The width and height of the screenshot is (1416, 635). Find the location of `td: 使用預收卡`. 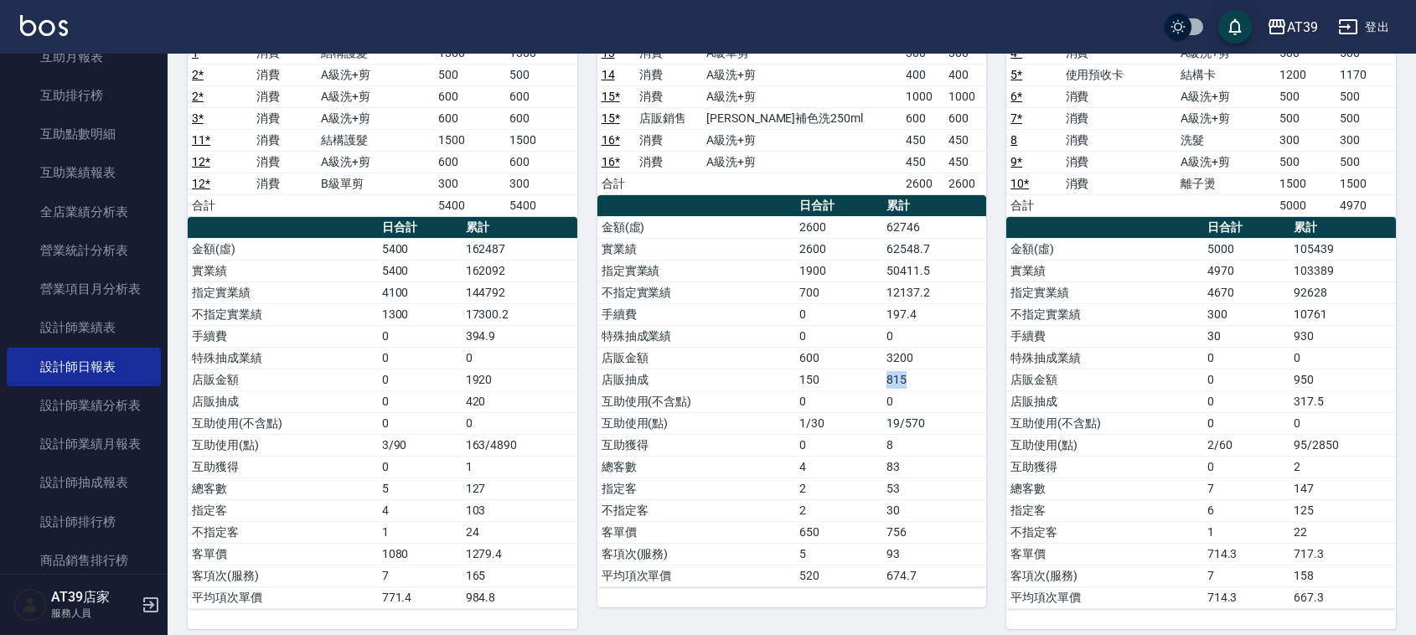

td: 使用預收卡 is located at coordinates (1118, 75).